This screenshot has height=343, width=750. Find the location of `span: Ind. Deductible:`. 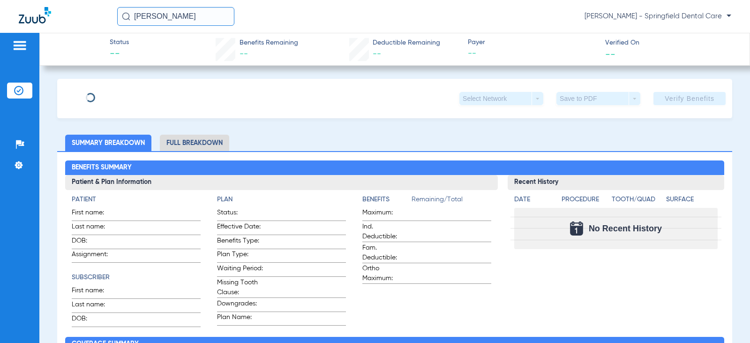

span: Ind. Deductible: is located at coordinates (385, 232).